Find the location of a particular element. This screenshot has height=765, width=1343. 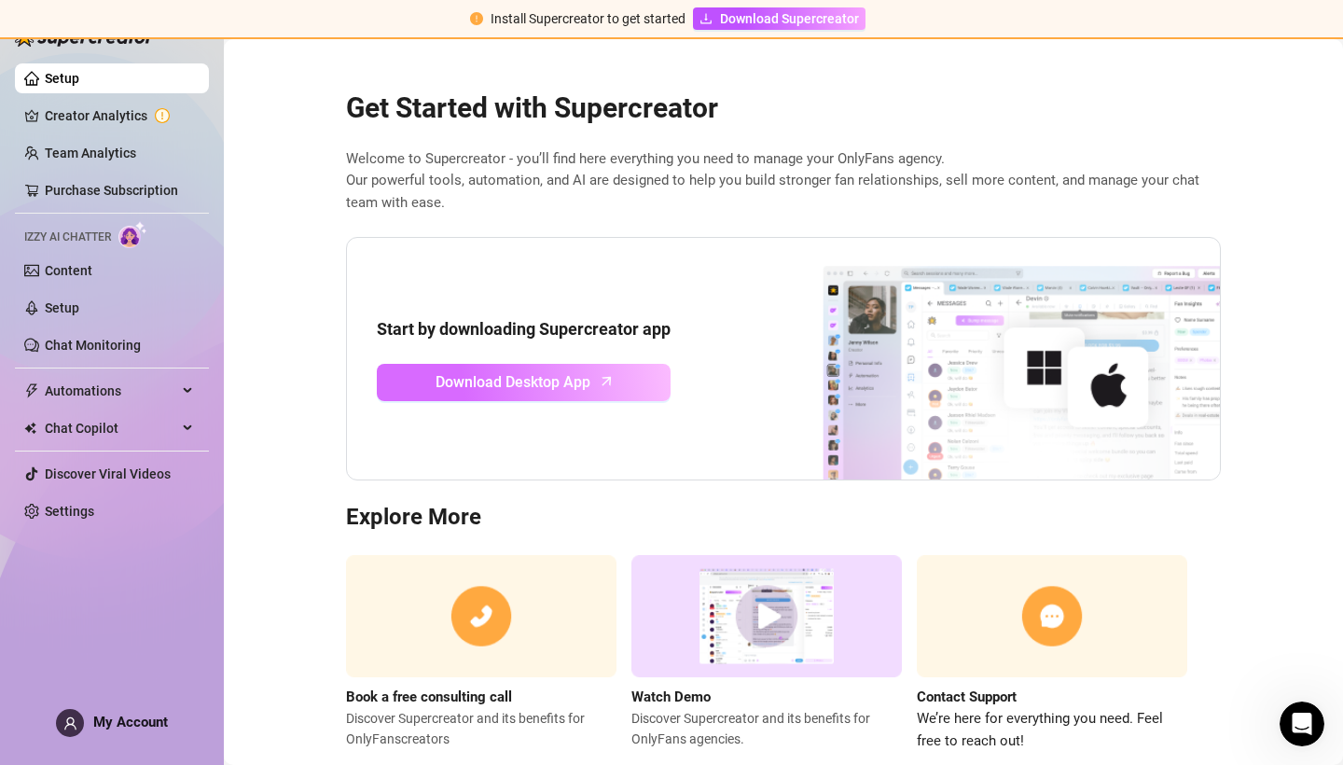

span: download is located at coordinates (706, 19).